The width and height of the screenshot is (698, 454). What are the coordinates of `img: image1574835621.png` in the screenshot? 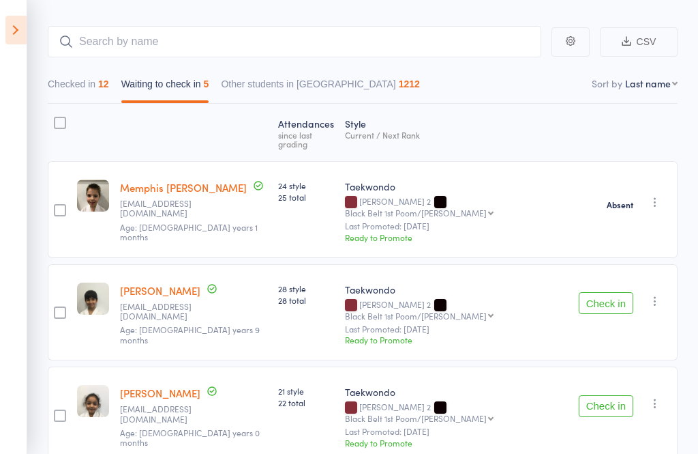 It's located at (93, 298).